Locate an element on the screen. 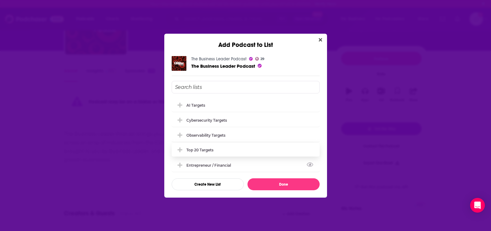  input: Search lists is located at coordinates (245, 87).